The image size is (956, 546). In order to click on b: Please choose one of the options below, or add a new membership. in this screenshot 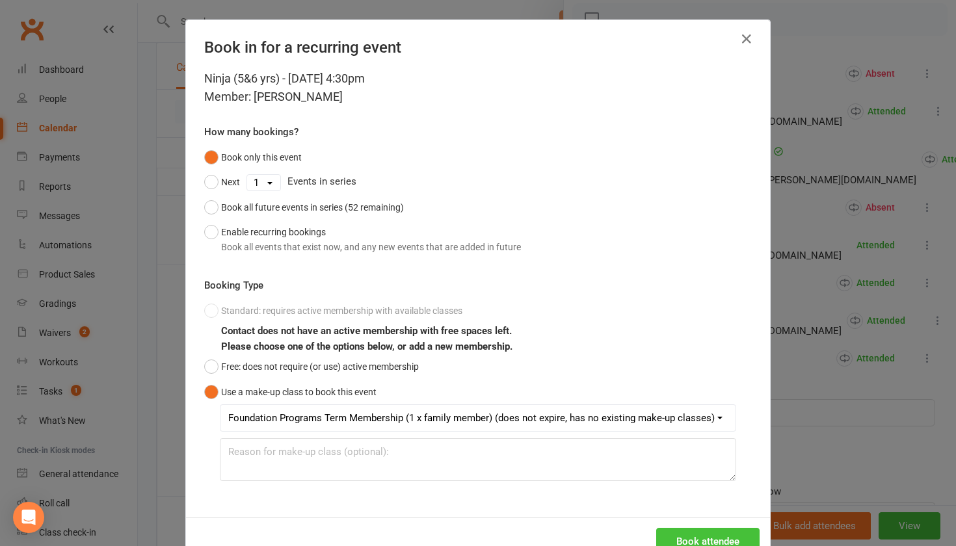, I will do `click(367, 347)`.